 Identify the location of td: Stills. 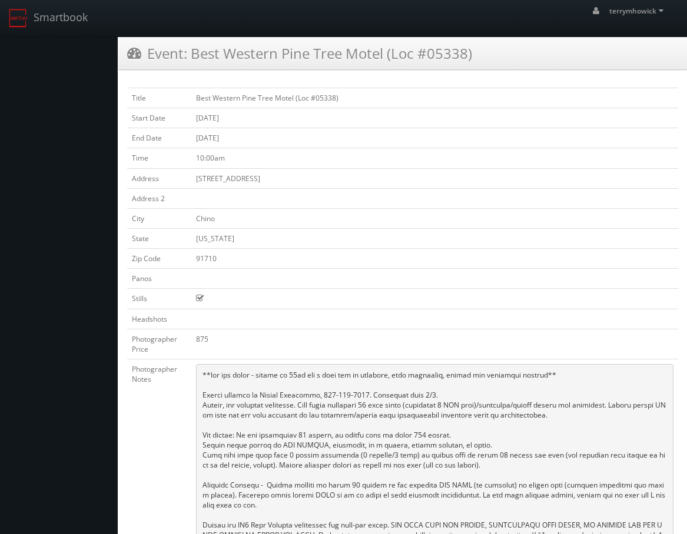
(159, 299).